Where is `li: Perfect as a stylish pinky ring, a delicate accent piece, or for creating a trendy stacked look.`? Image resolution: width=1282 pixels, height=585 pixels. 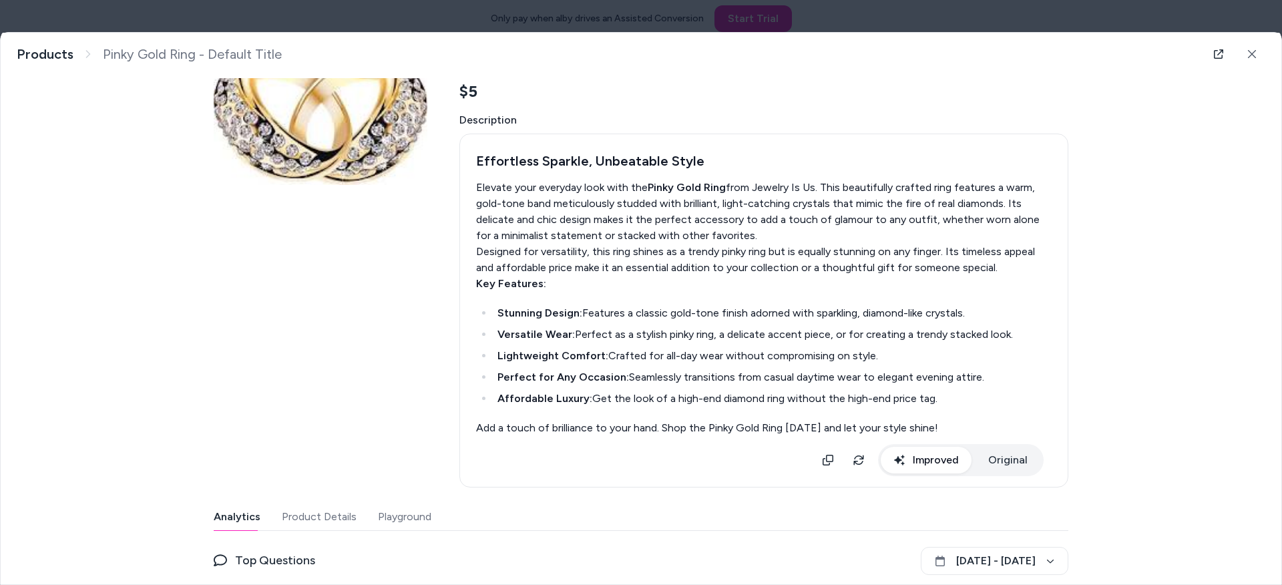
li: Perfect as a stylish pinky ring, a delicate accent piece, or for creating a trendy stacked look. is located at coordinates (772, 335).